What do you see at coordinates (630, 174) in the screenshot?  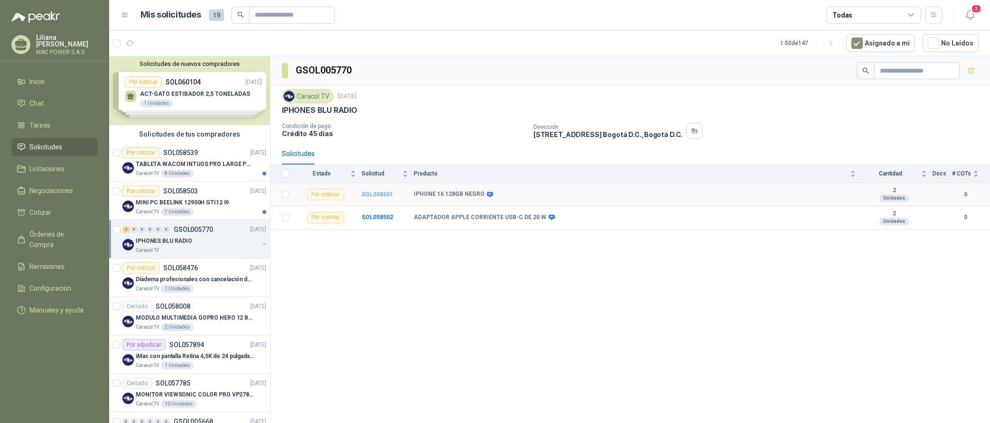 I see `span: Producto` at bounding box center [630, 174].